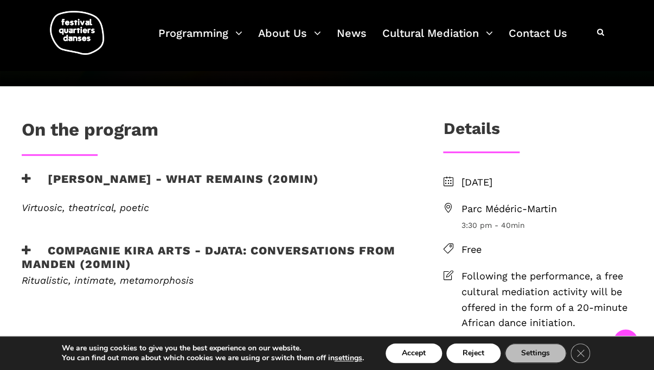 This screenshot has height=370, width=654. I want to click on a: Contact Us, so click(538, 40).